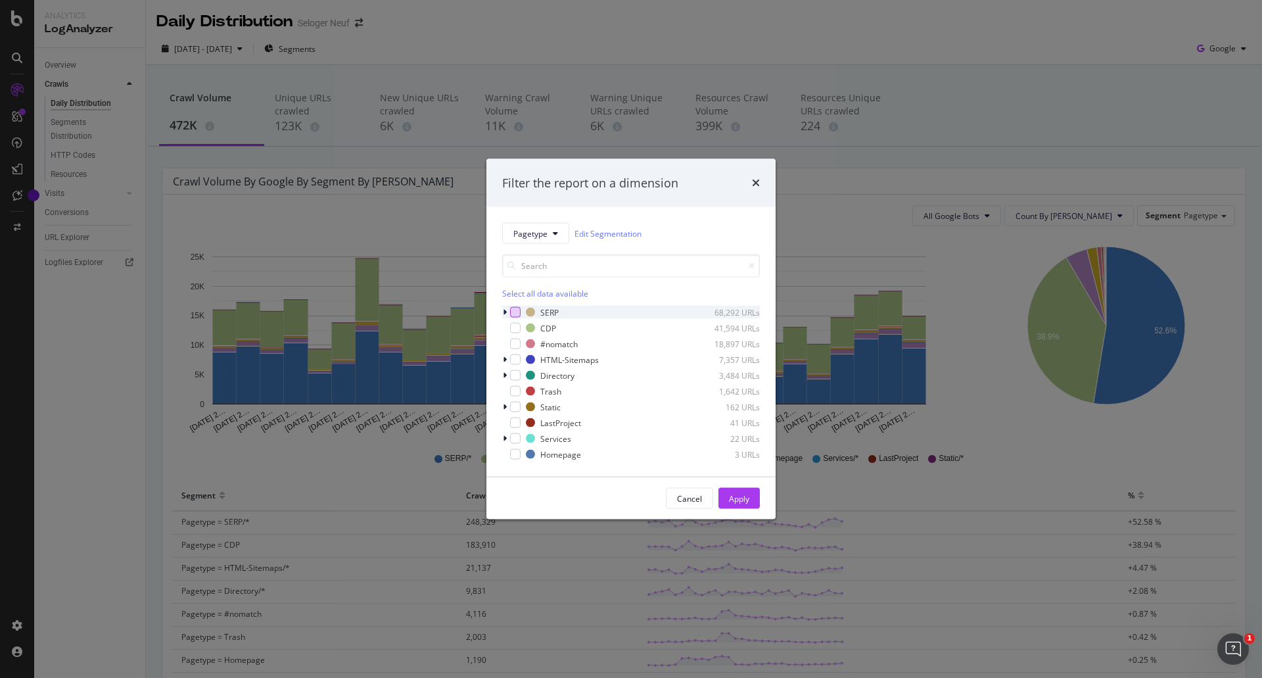 This screenshot has width=1262, height=678. What do you see at coordinates (548, 327) in the screenshot?
I see `div: CDP` at bounding box center [548, 327].